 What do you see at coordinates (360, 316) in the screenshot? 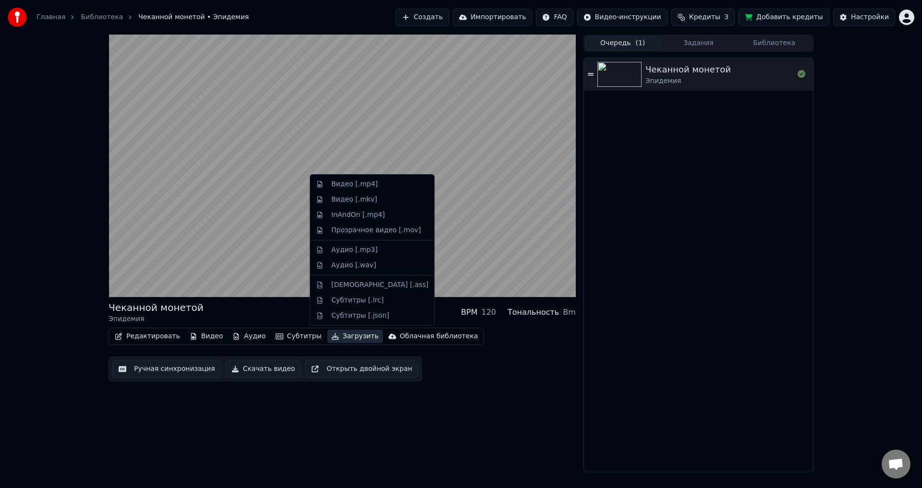
I see `div: Субтитры [.json]` at bounding box center [360, 316].